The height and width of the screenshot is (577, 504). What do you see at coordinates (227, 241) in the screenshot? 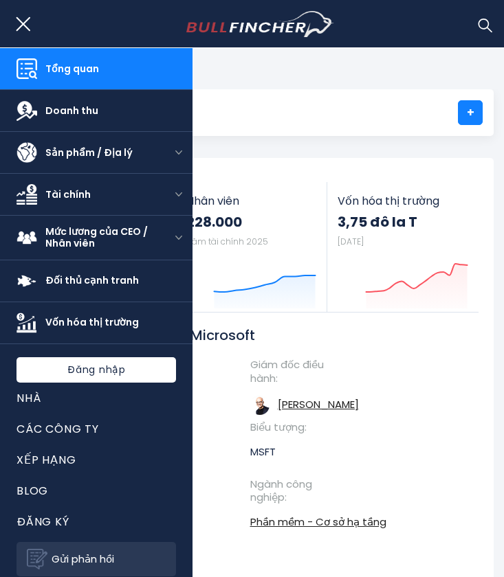
I see `small: Năm tài chính 2025` at bounding box center [227, 241].